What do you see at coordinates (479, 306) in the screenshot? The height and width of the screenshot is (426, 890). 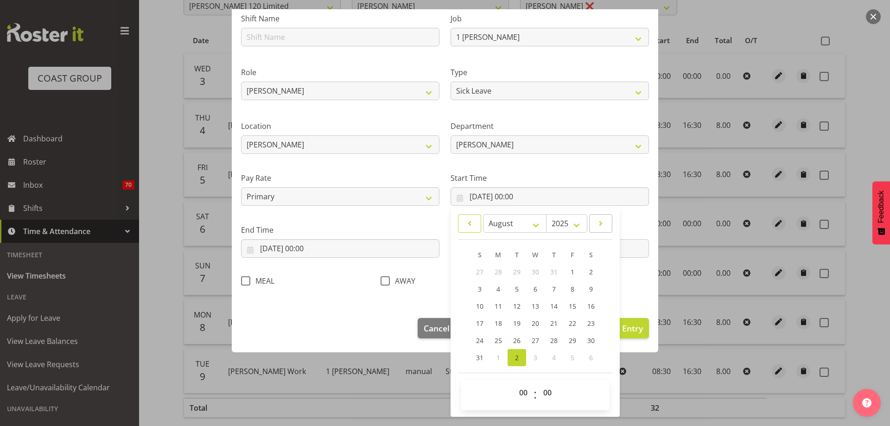 I see `a: 10` at bounding box center [479, 306].